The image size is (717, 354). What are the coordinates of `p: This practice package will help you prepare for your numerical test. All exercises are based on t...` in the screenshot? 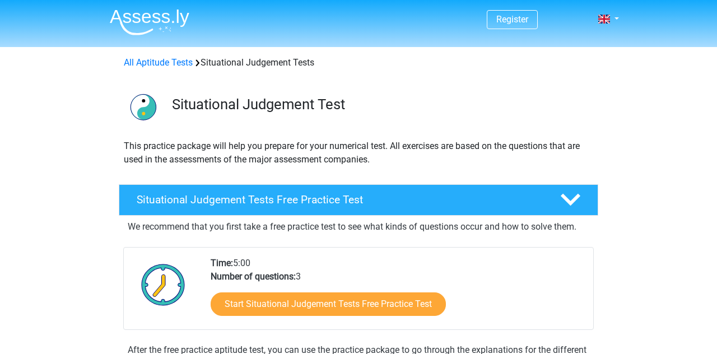 It's located at (359, 153).